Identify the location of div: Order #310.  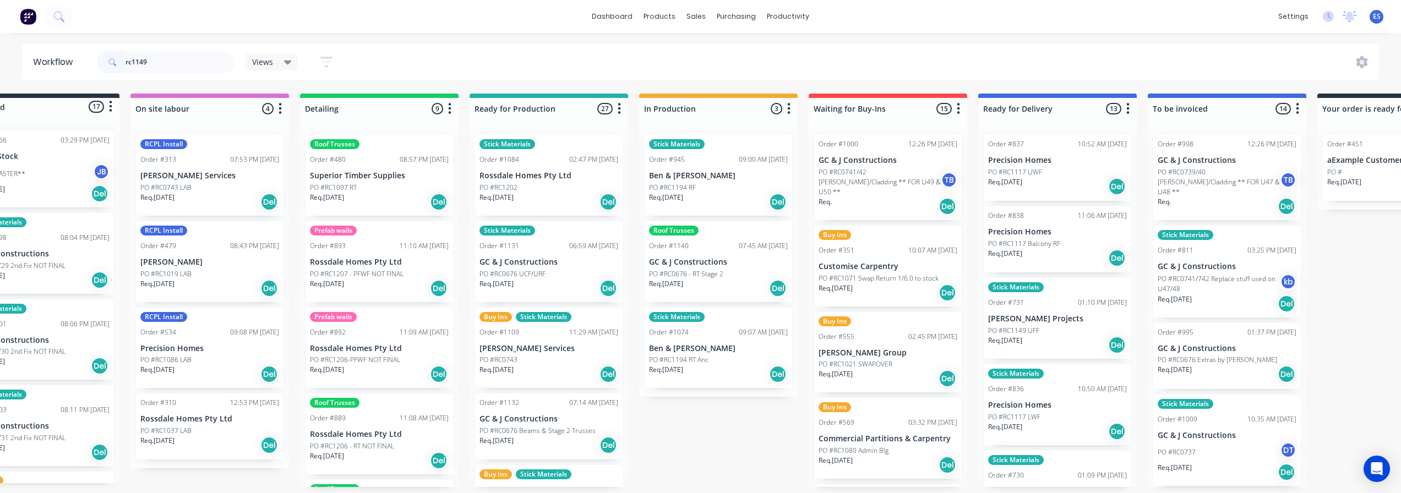
(158, 403).